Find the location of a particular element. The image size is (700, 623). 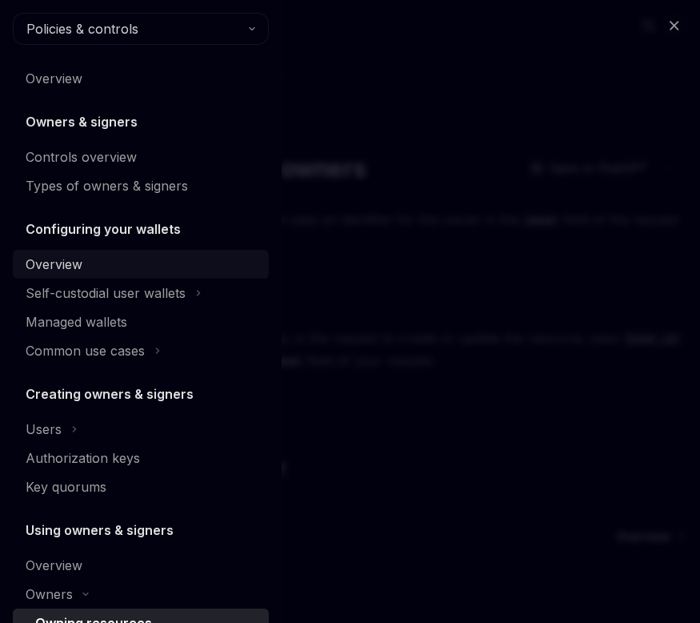

div: Users is located at coordinates (43, 429).